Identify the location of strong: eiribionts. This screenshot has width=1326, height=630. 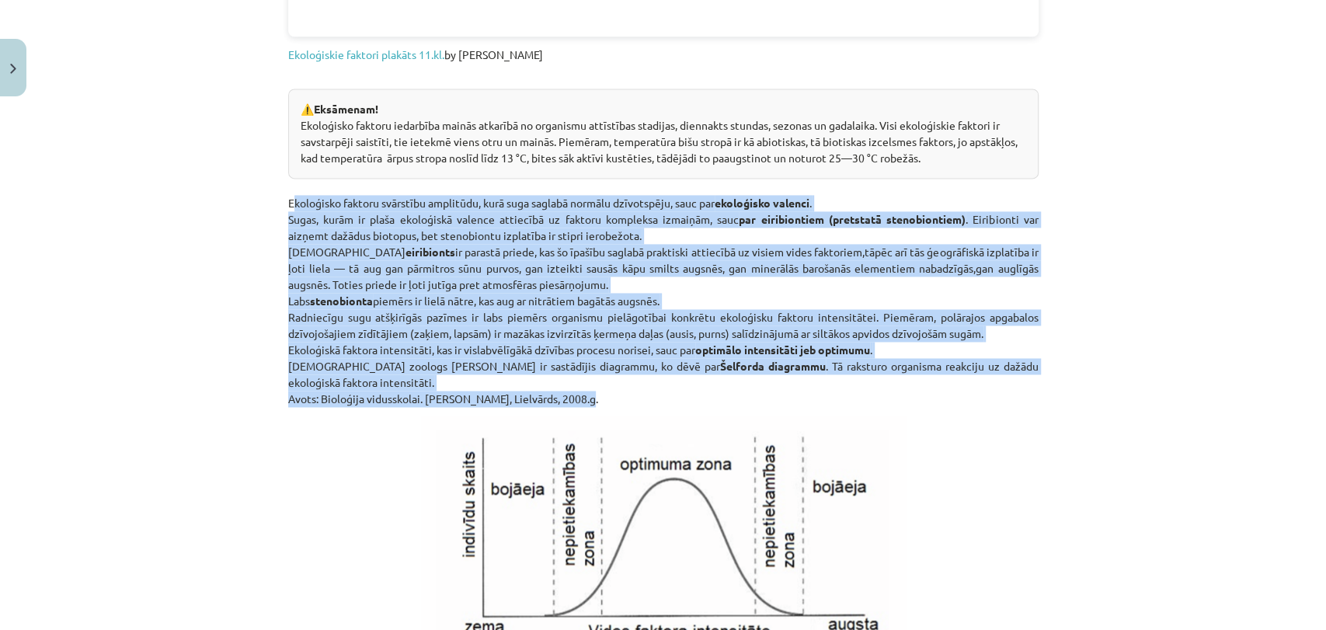
(430, 252).